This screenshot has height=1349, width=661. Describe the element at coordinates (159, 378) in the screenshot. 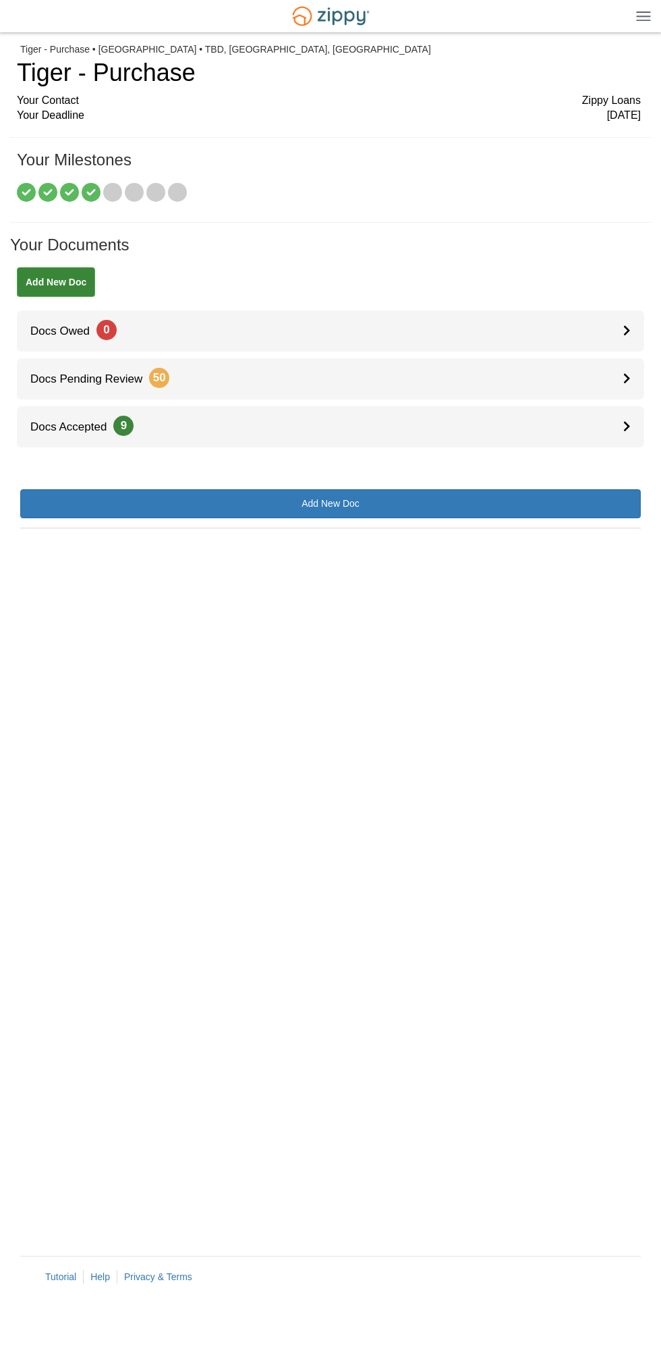

I see `span: 50` at that location.